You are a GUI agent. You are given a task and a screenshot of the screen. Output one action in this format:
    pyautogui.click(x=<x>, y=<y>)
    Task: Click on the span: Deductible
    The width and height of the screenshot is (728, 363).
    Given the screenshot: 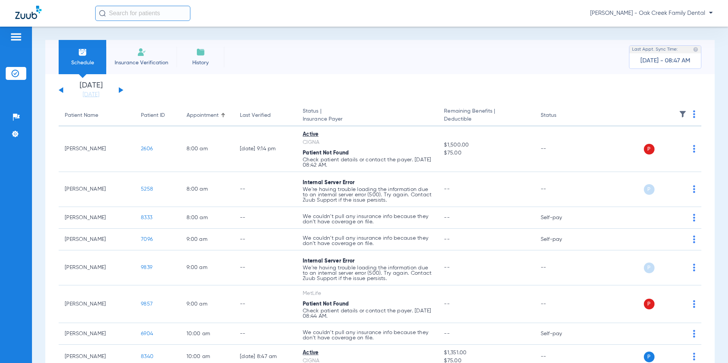 What is the action you would take?
    pyautogui.click(x=486, y=119)
    